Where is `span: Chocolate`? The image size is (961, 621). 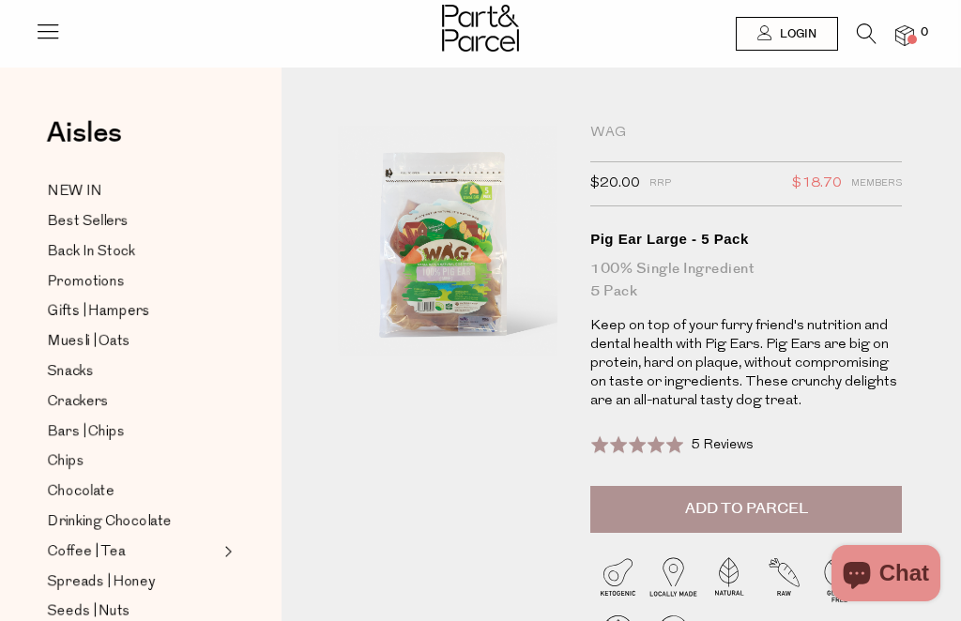 span: Chocolate is located at coordinates (81, 493).